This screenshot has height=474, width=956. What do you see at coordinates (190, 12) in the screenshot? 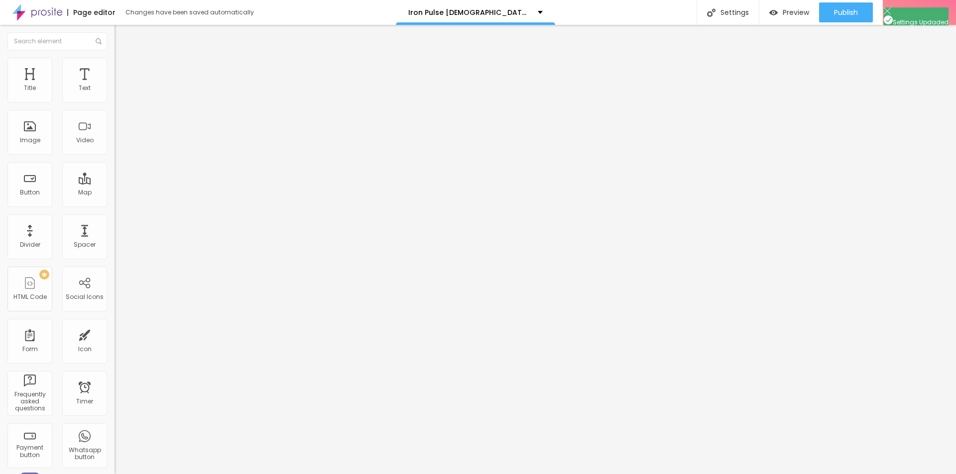
I see `div: Changes have been saved automatically` at bounding box center [190, 12].